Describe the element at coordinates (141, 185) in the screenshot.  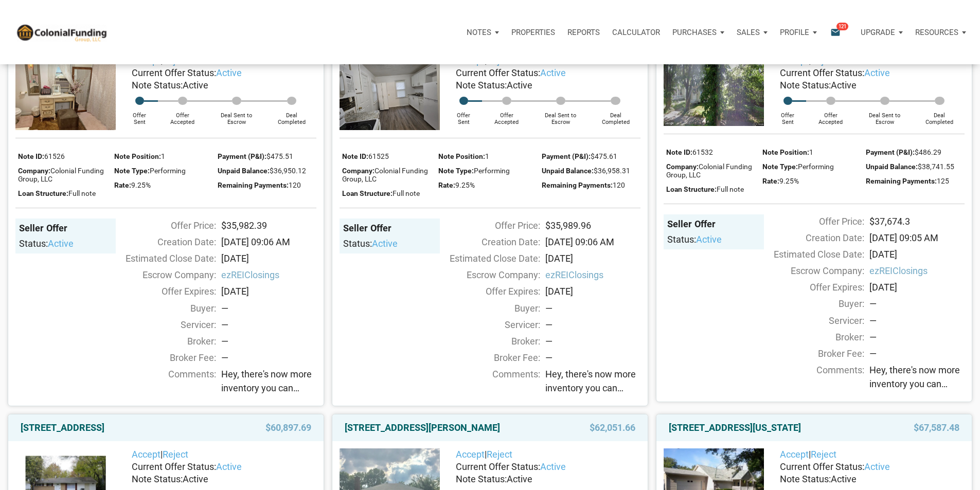
I see `span: 9.25%` at that location.